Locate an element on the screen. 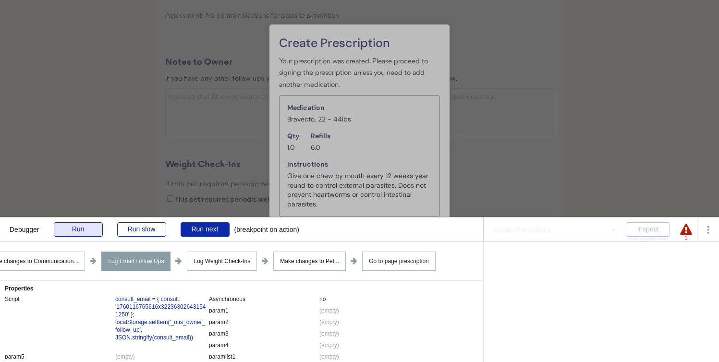  div: param2 is located at coordinates (264, 322).